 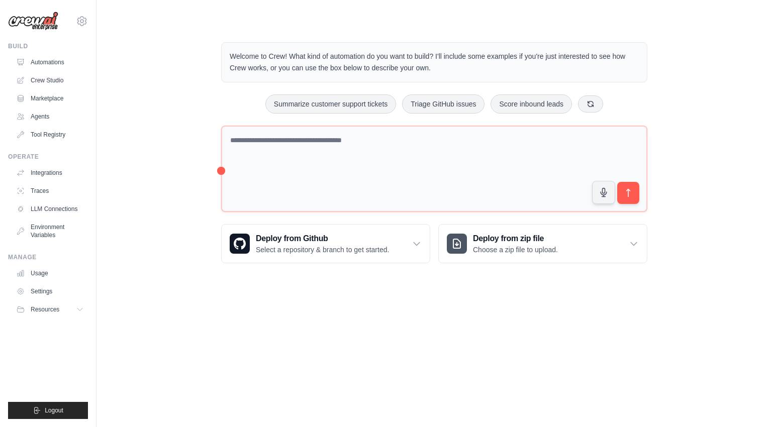 I want to click on div: Manage, so click(x=48, y=257).